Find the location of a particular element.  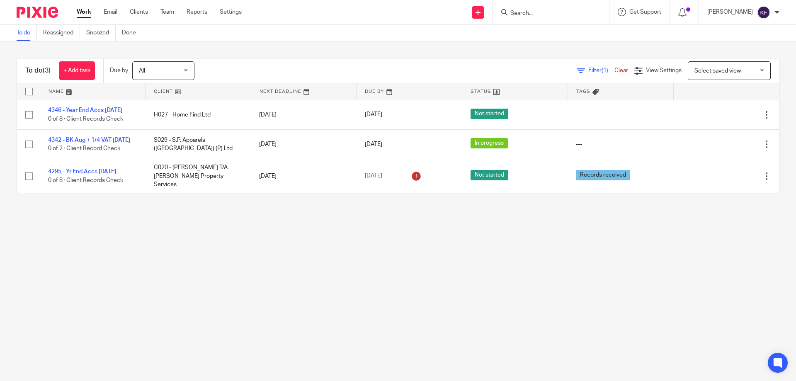

span: Records received is located at coordinates (603, 175).